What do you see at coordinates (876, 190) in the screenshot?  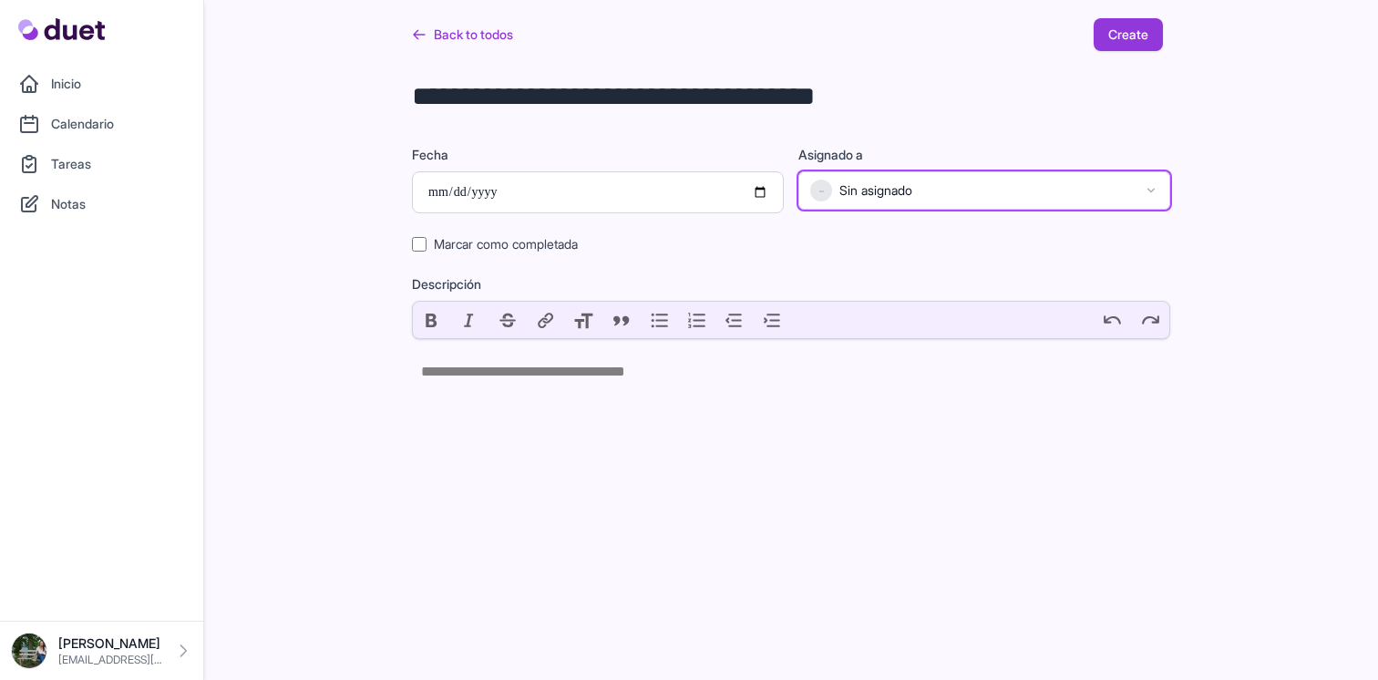 I see `span: Sin asignado` at bounding box center [876, 190].